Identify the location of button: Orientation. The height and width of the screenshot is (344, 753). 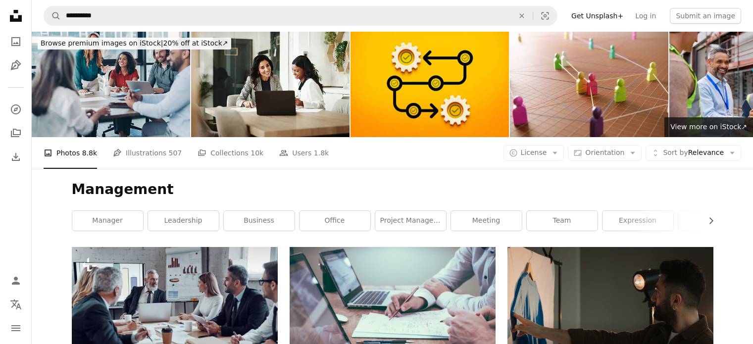
(604, 153).